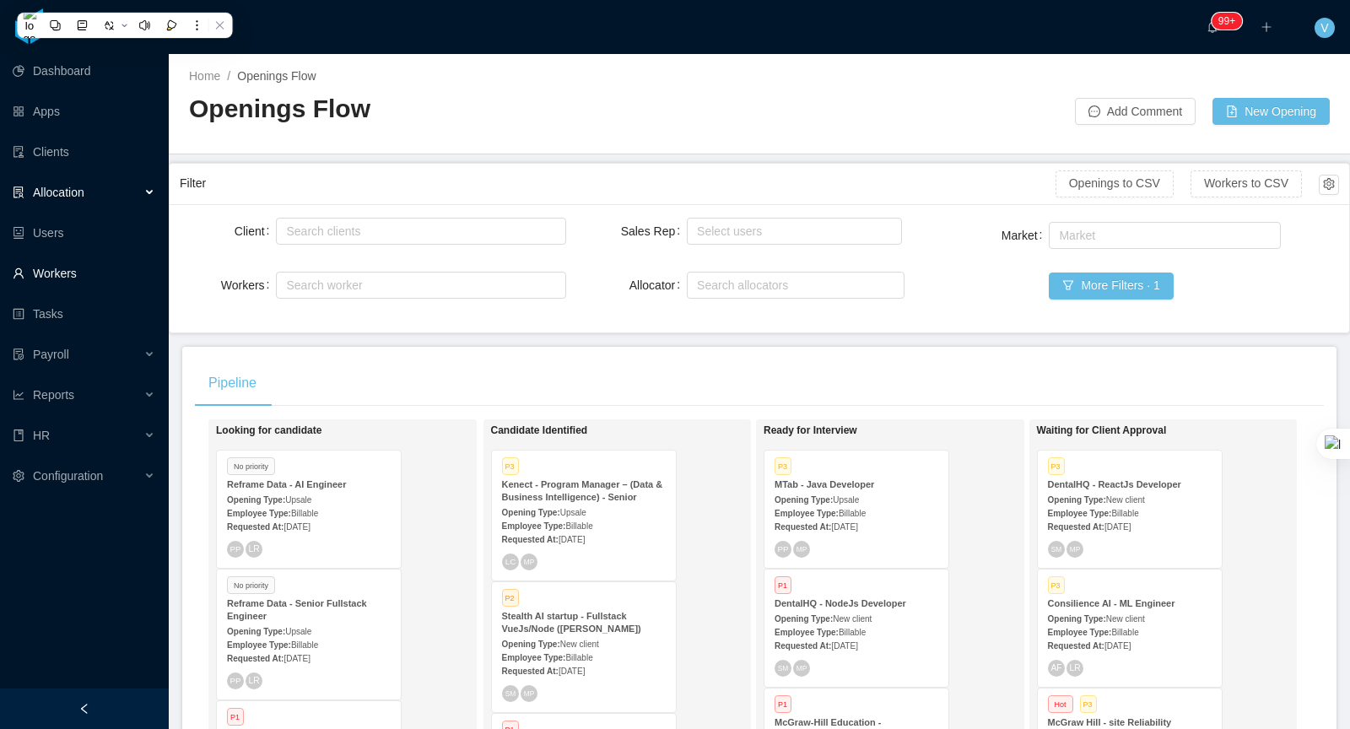 This screenshot has height=729, width=1350. I want to click on h1: Waiting for Client Approval, so click(1155, 430).